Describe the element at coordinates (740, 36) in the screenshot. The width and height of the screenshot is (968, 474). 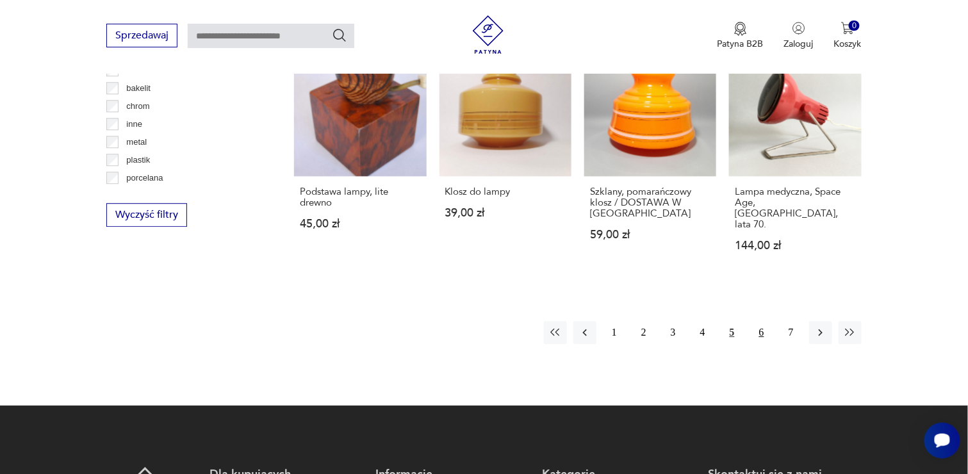
I see `button: Patyna B2B` at that location.